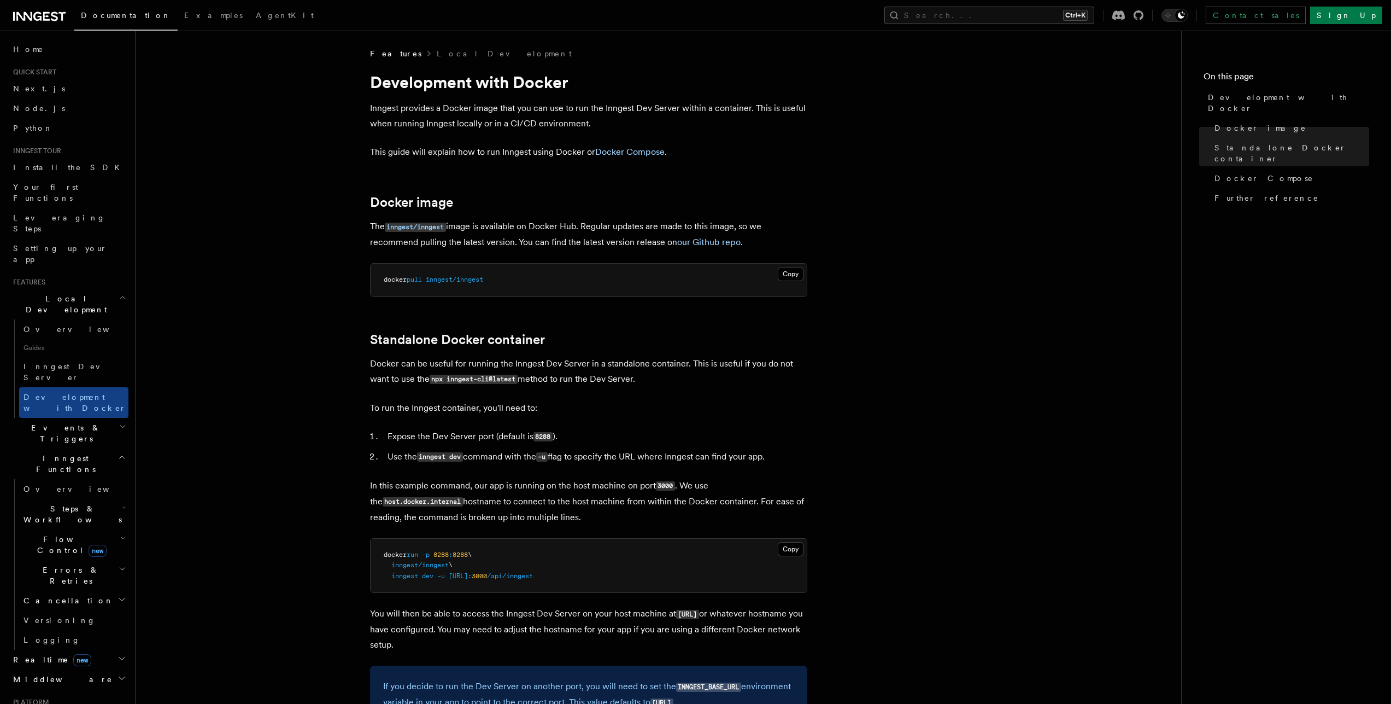  I want to click on a: Logging, so click(74, 640).